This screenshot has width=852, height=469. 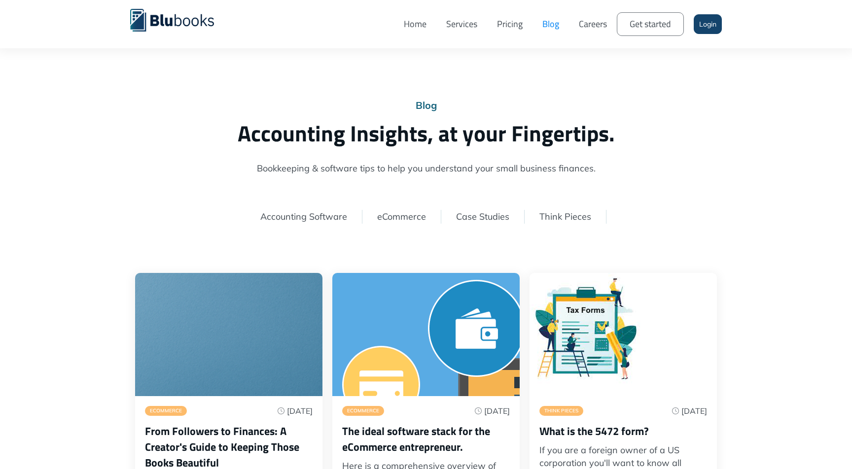 What do you see at coordinates (551, 24) in the screenshot?
I see `a: Blog` at bounding box center [551, 24].